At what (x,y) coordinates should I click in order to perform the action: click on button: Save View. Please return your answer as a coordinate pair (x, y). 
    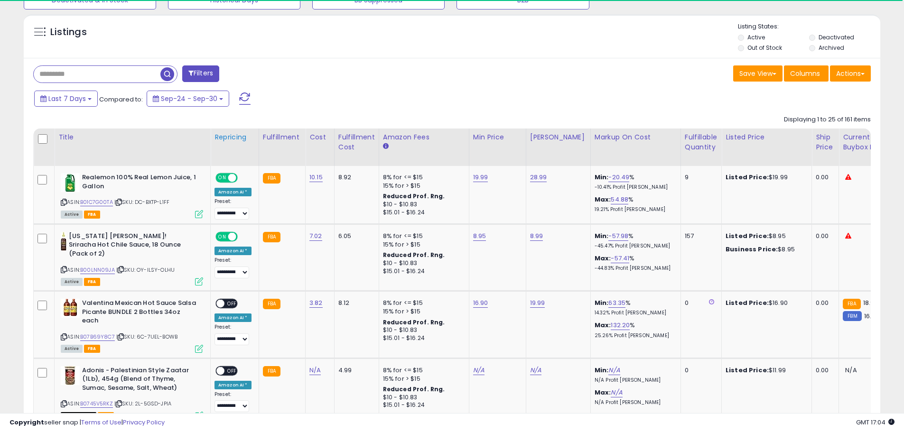
    Looking at the image, I should click on (758, 74).